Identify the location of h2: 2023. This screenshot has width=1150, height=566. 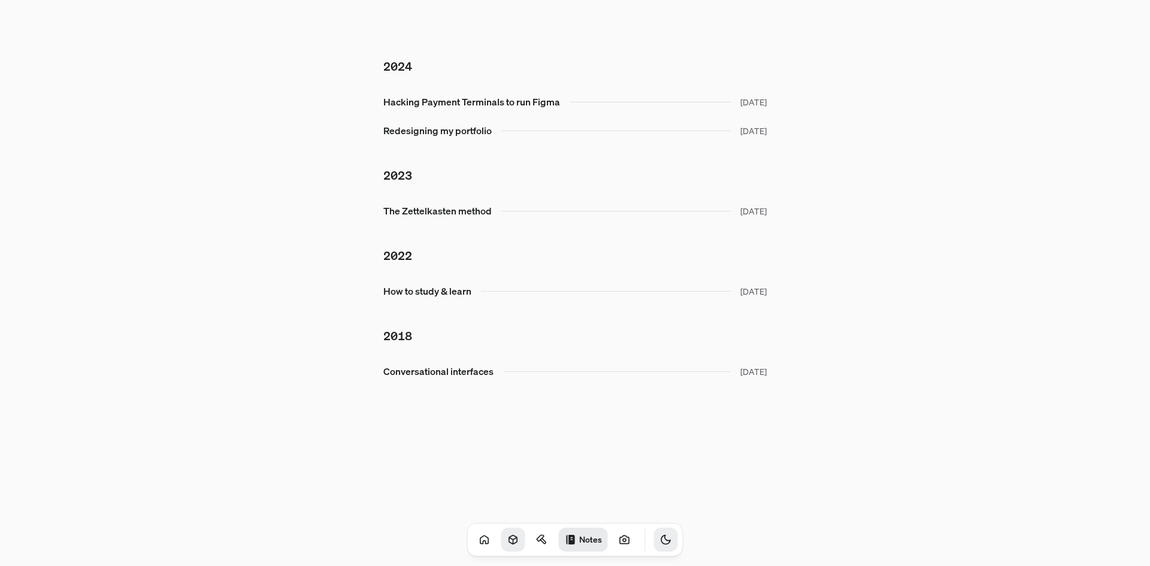
(575, 175).